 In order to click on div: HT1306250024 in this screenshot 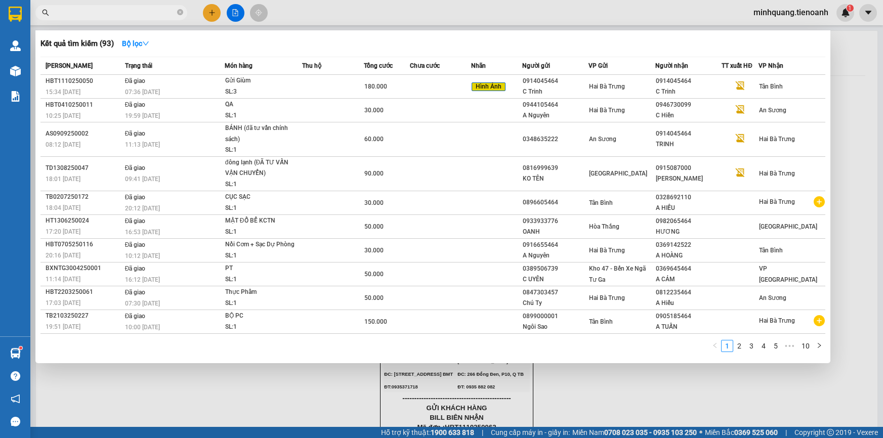, I will do `click(83, 221)`.